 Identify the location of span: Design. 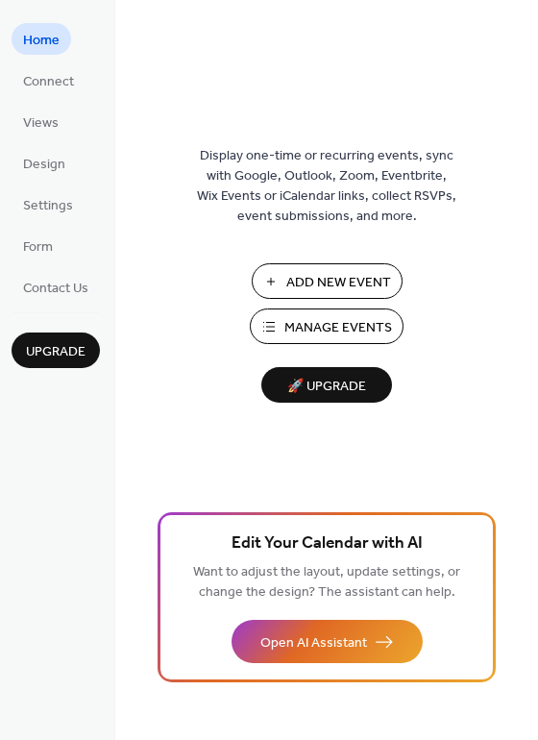
(44, 164).